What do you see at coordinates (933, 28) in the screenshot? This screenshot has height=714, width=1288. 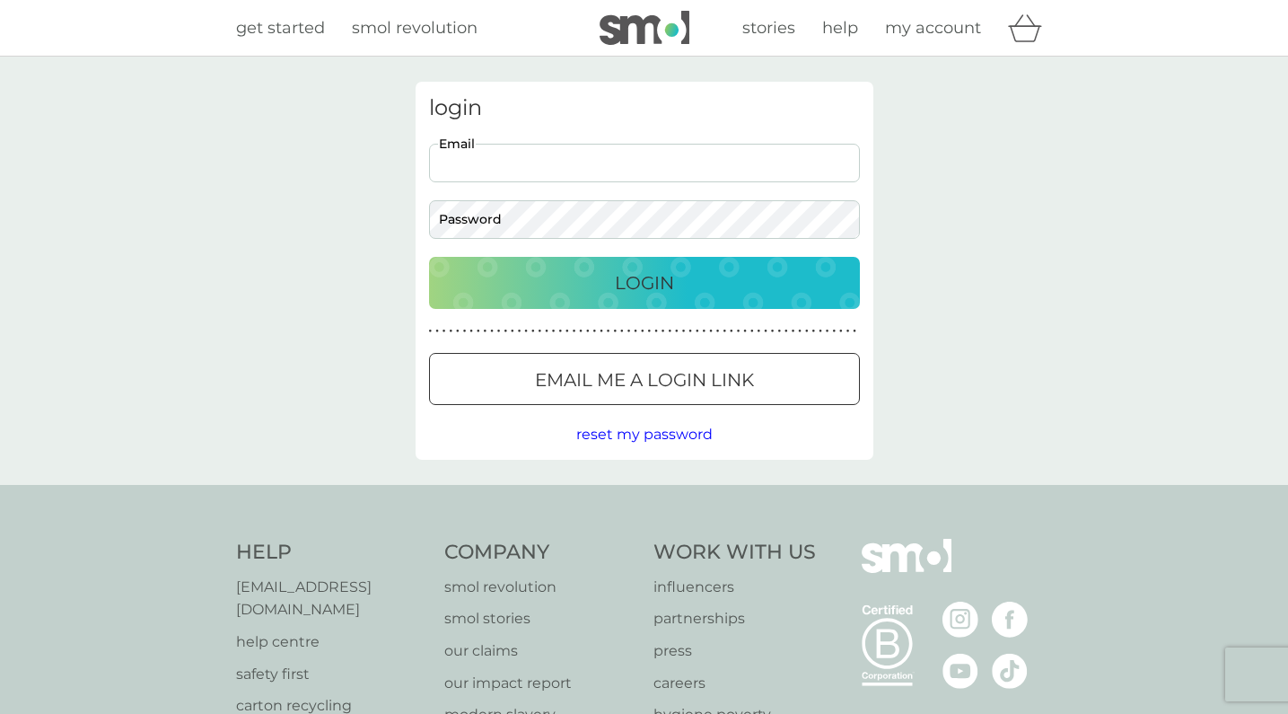 I see `span: my account` at bounding box center [933, 28].